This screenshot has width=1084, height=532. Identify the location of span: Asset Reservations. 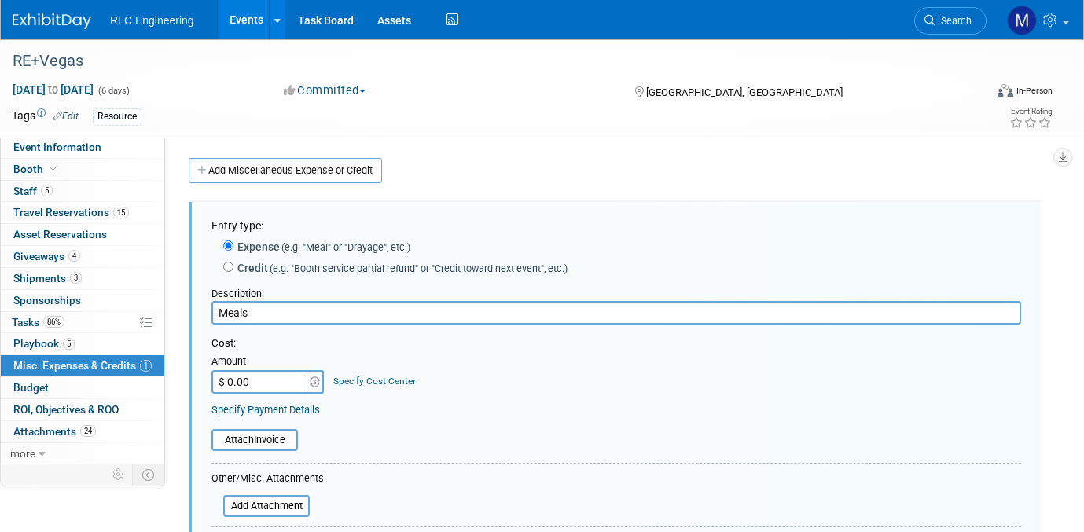
(60, 234).